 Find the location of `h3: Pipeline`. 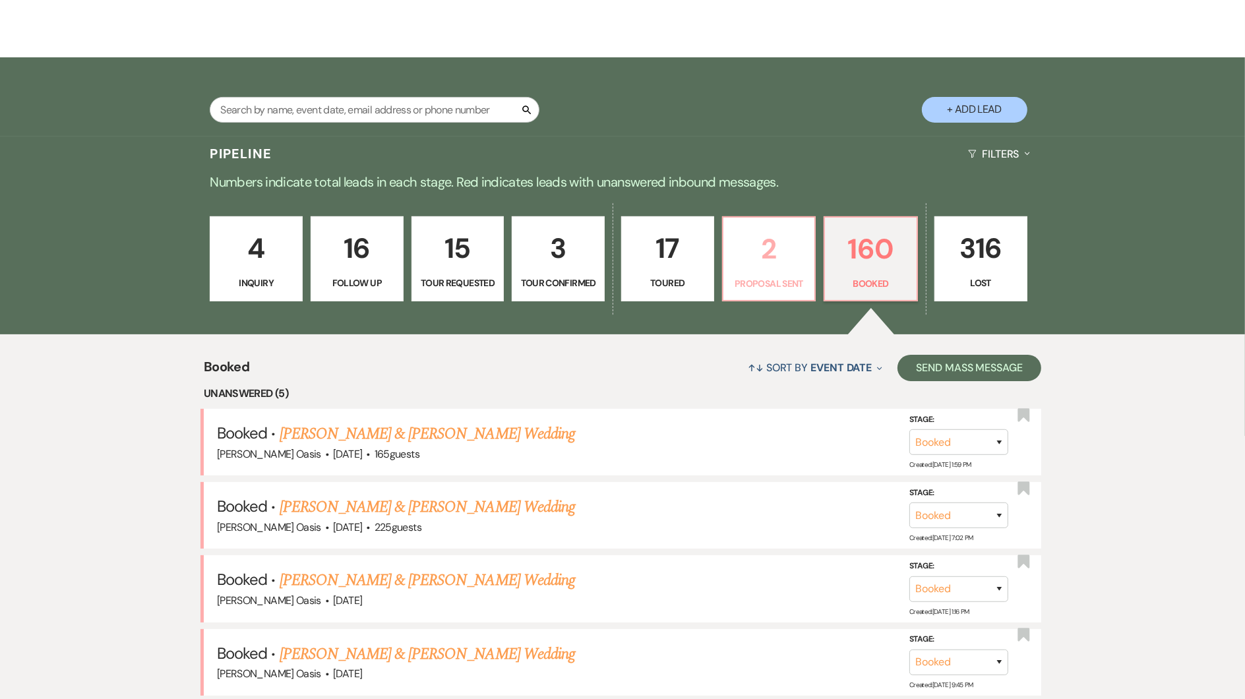

h3: Pipeline is located at coordinates (241, 154).